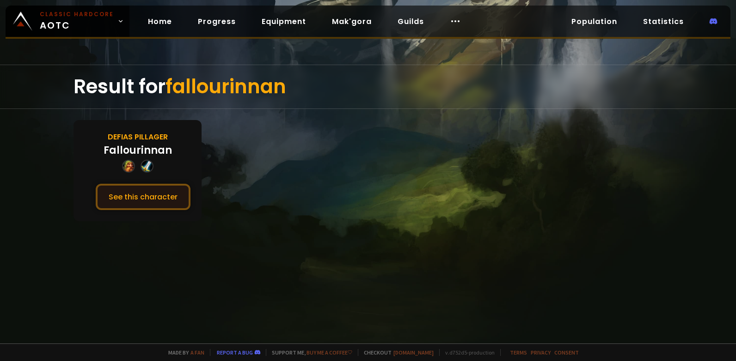  Describe the element at coordinates (566, 353) in the screenshot. I see `a: Consent` at that location.